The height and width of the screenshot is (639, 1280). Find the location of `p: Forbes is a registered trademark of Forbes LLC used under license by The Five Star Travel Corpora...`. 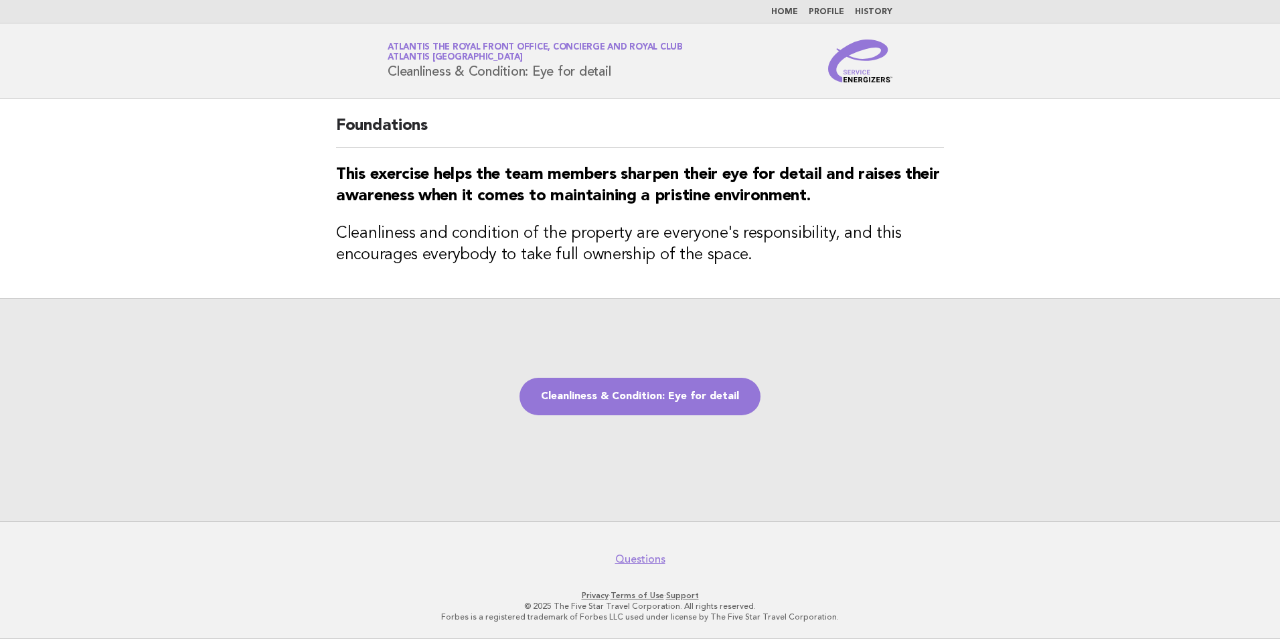

p: Forbes is a registered trademark of Forbes LLC used under license by The Five Star Travel Corpora... is located at coordinates (640, 617).